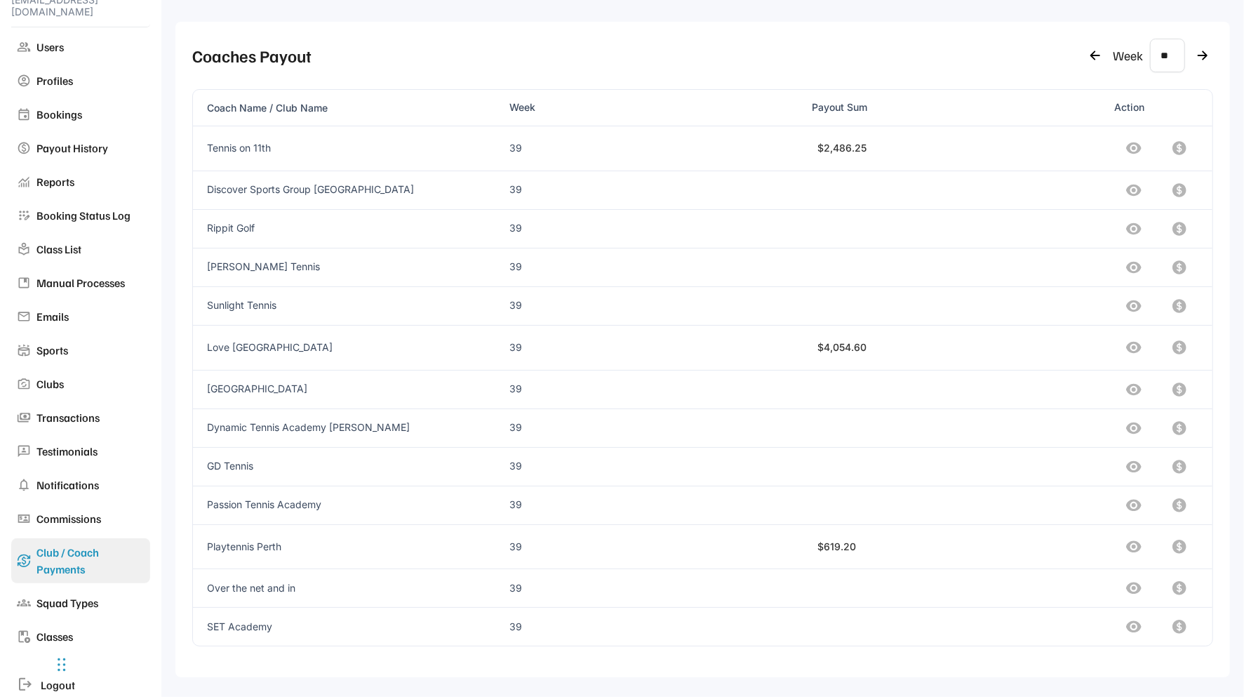 The width and height of the screenshot is (1244, 697). I want to click on div: $619.20, so click(837, 547).